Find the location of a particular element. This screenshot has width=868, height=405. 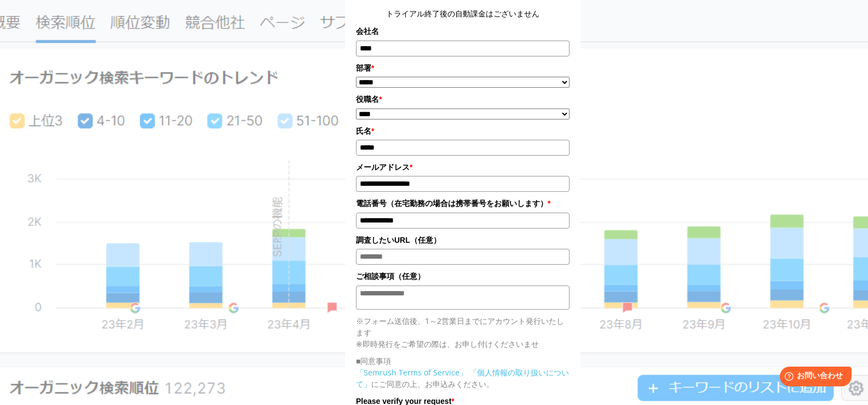

label: 会社名 is located at coordinates (463, 31).